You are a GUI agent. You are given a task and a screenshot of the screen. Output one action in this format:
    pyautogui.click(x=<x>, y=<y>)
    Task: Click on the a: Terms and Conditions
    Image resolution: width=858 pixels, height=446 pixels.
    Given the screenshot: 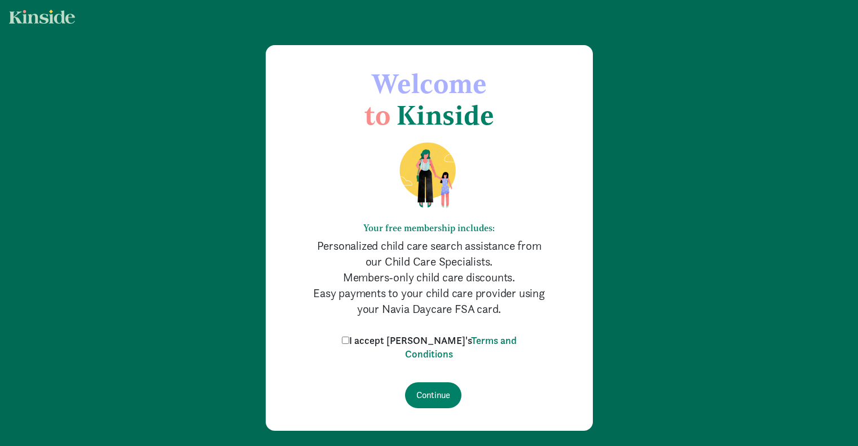 What is the action you would take?
    pyautogui.click(x=461, y=347)
    